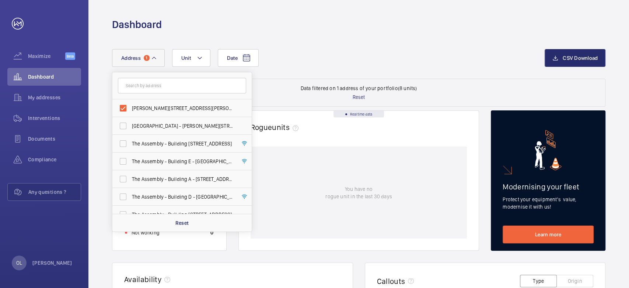 The width and height of the screenshot is (629, 288). Describe the element at coordinates (137, 24) in the screenshot. I see `h1: Dashboard` at that location.